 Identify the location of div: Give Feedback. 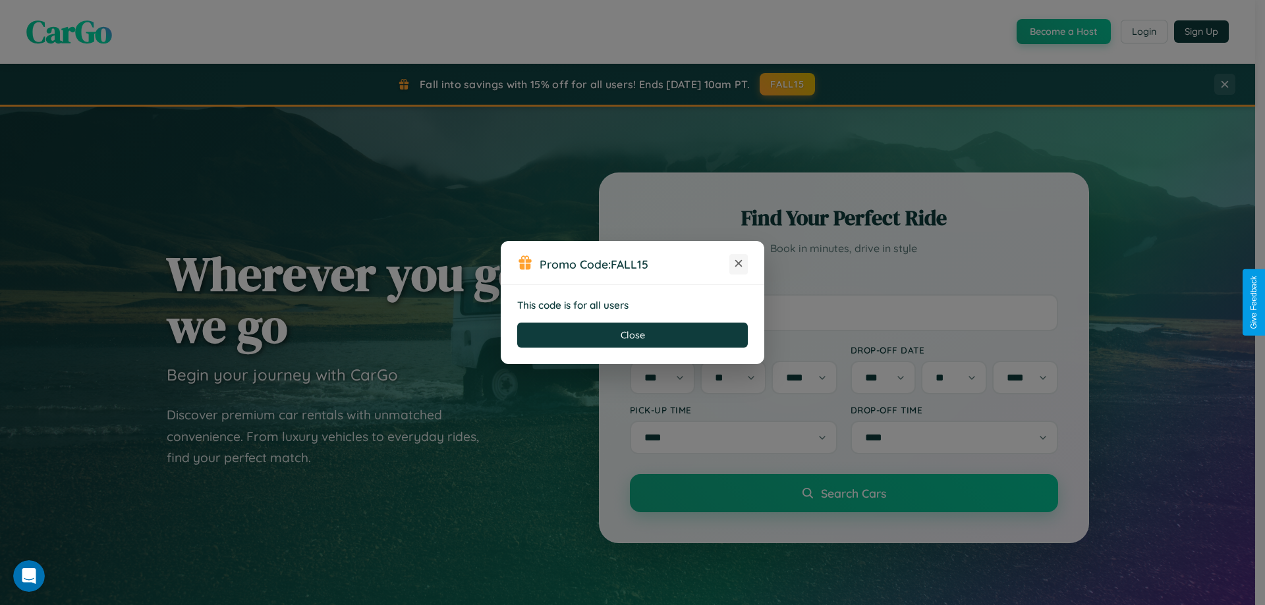
(1254, 302).